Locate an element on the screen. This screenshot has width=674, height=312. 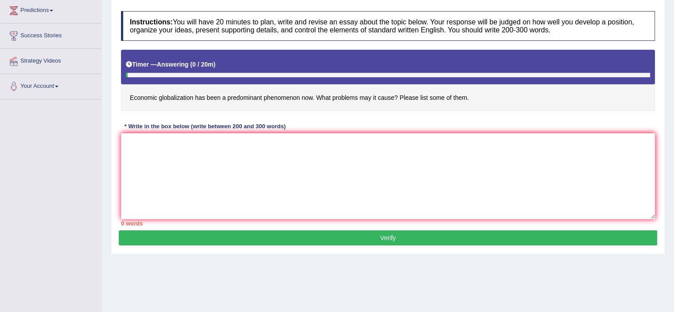
h4: You will have 20 minutes to plan, write and revise an essay about the topic below. Your response ... is located at coordinates (388, 26).